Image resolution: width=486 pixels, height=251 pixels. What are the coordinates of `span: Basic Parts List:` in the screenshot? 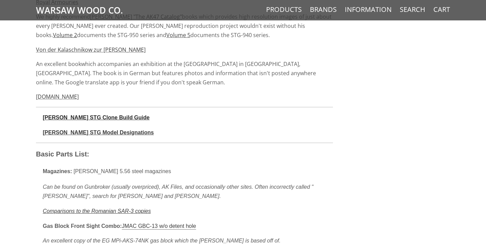 It's located at (63, 154).